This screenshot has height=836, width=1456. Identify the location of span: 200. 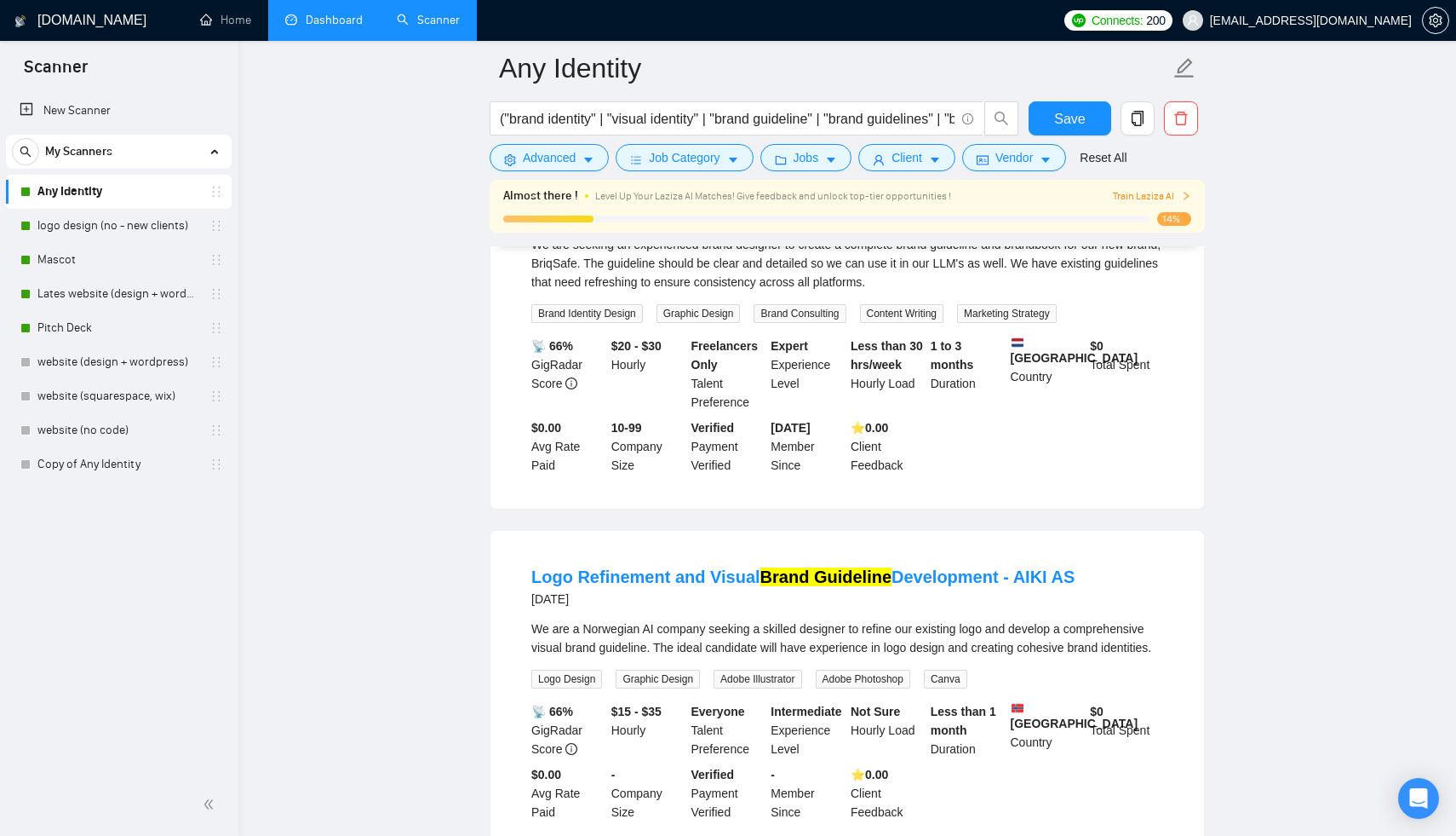
(1155, 21).